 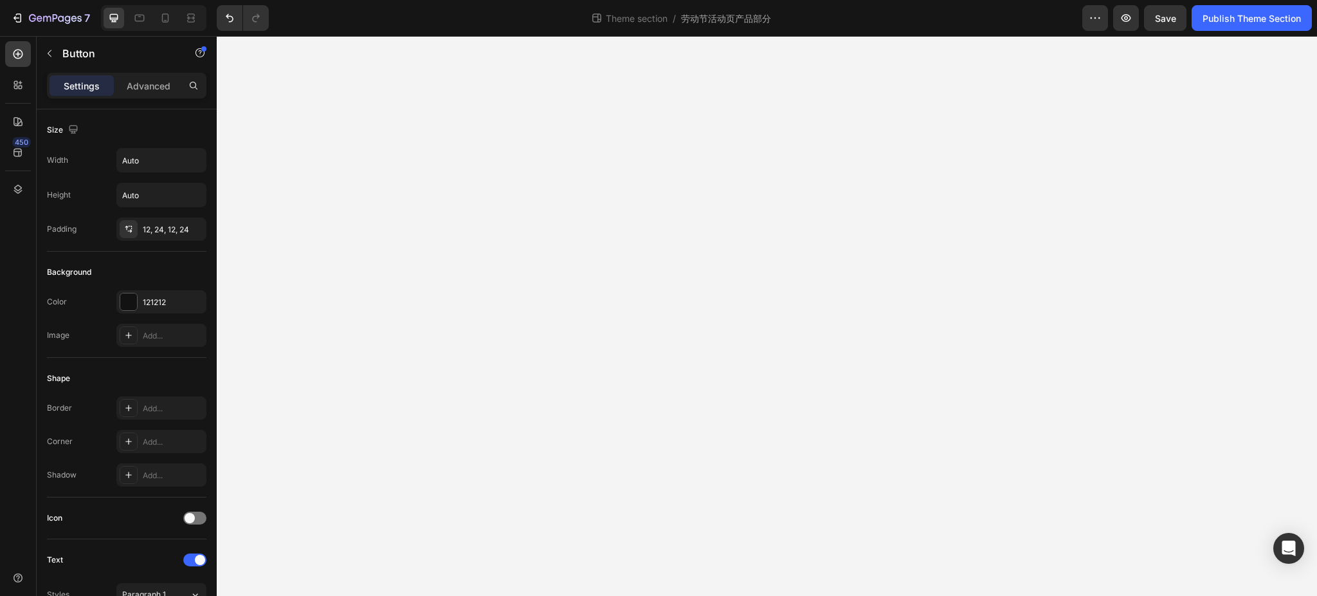 I want to click on div: Corner, so click(x=60, y=441).